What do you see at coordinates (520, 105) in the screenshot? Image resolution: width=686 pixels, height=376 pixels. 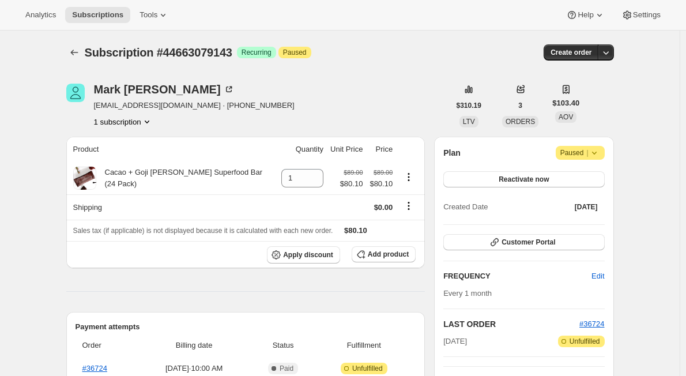 I see `button: 3` at bounding box center [520, 105].